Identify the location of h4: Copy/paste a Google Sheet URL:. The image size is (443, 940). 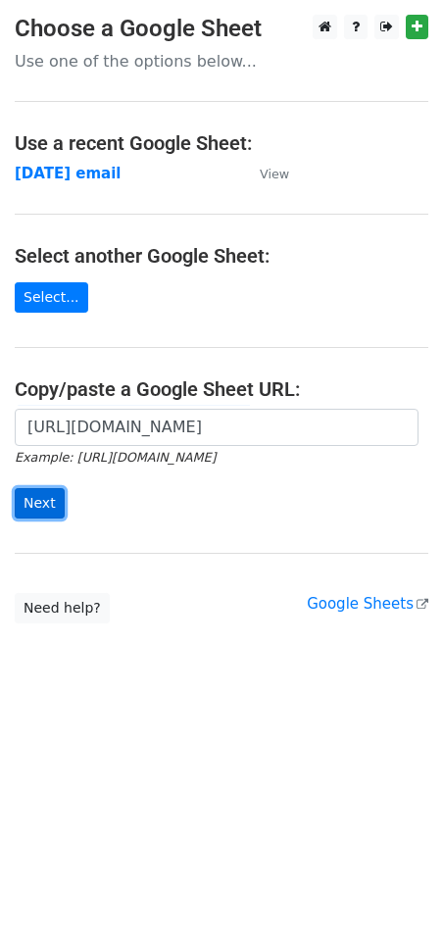
(222, 389).